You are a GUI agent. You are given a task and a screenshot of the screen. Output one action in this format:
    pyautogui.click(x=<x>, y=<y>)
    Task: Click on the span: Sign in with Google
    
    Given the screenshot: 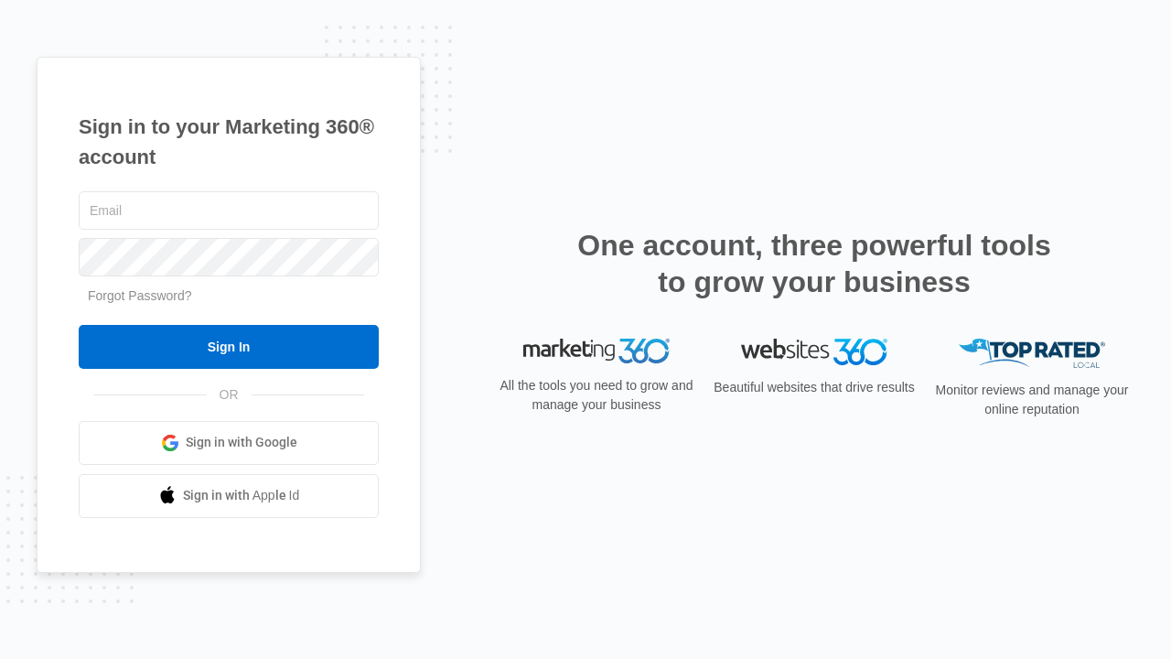 What is the action you would take?
    pyautogui.click(x=242, y=442)
    